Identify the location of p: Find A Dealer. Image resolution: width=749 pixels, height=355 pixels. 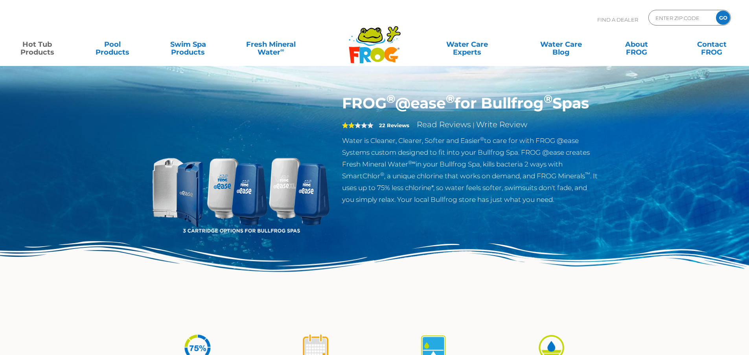
(617, 20).